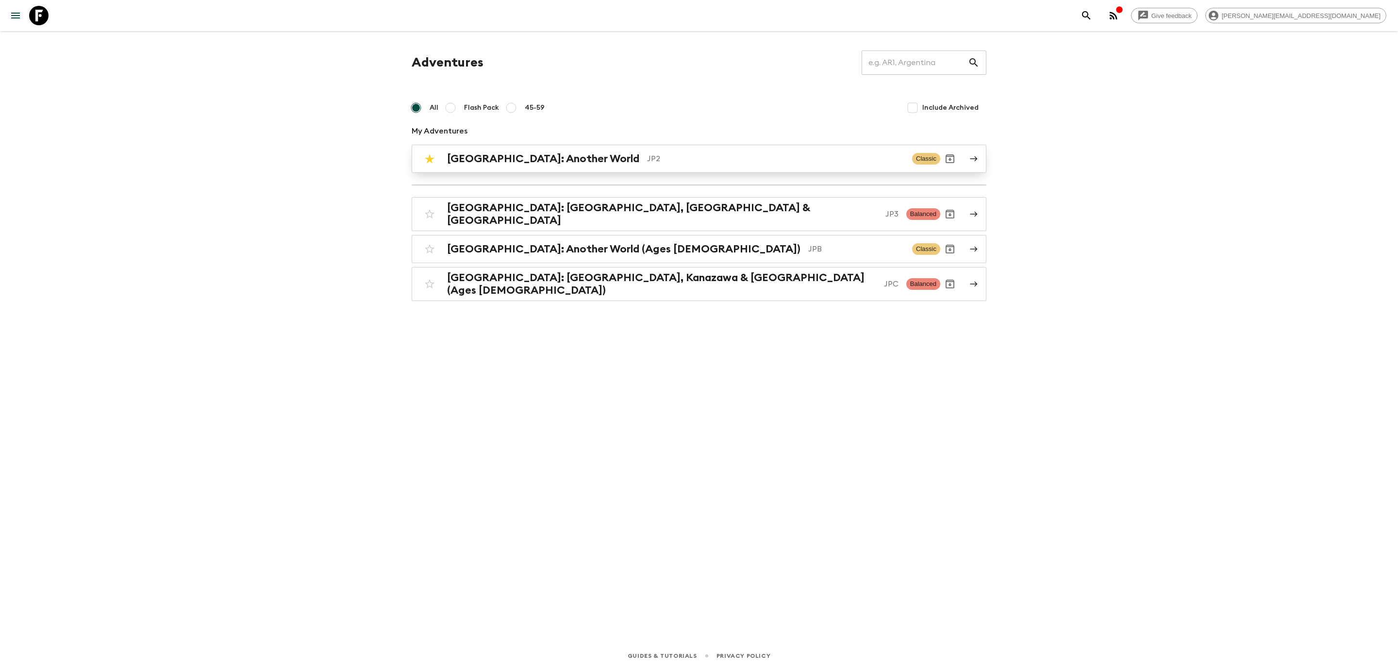  Describe the element at coordinates (448, 63) in the screenshot. I see `h1: Adventures` at that location.